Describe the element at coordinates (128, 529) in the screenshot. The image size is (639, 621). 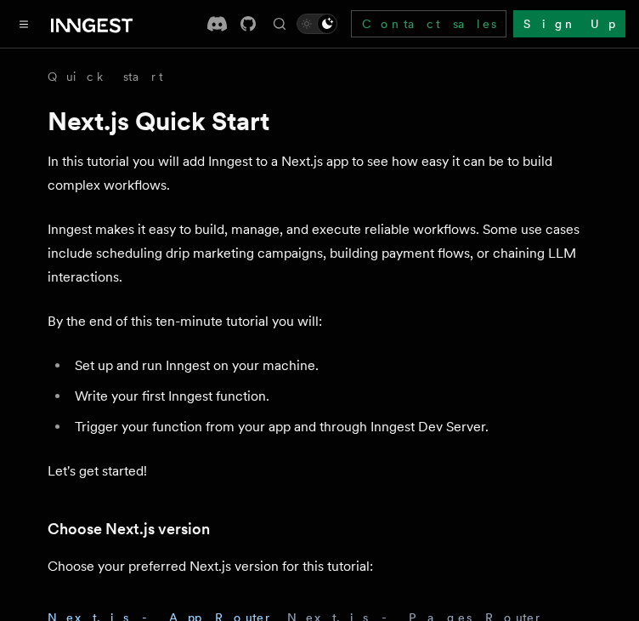
I see `a: Choose Next.js version` at that location.